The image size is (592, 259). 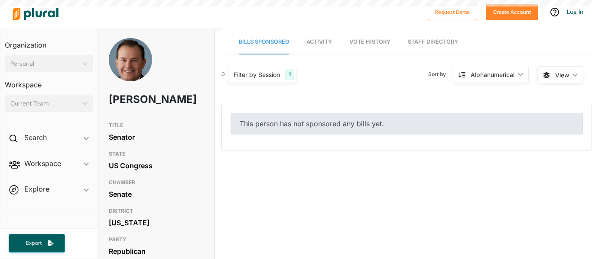 I want to click on h3: STATE, so click(x=156, y=154).